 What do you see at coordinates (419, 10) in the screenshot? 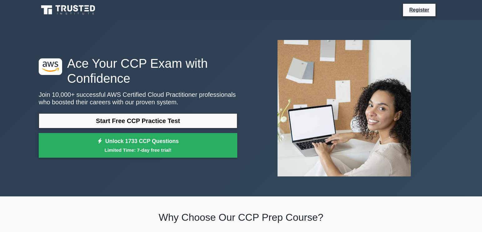
I see `a: Register` at bounding box center [419, 10].